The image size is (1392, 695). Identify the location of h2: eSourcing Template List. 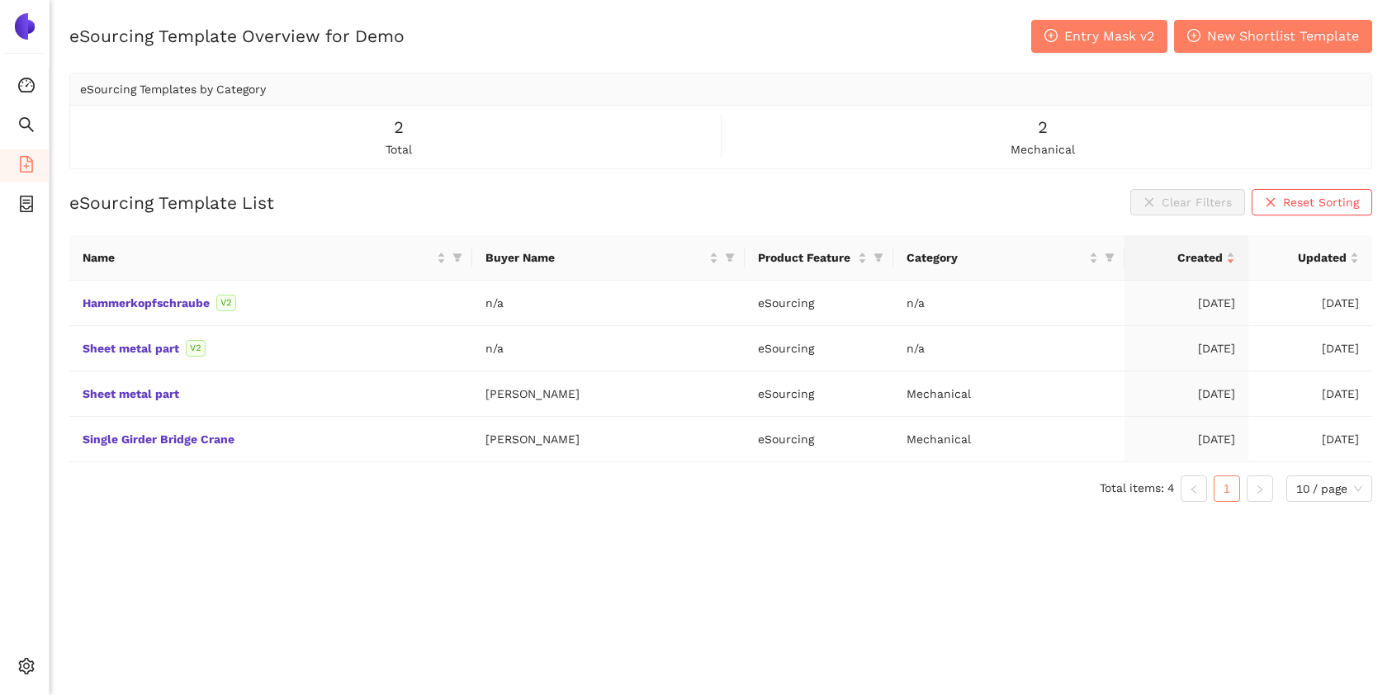
(172, 202).